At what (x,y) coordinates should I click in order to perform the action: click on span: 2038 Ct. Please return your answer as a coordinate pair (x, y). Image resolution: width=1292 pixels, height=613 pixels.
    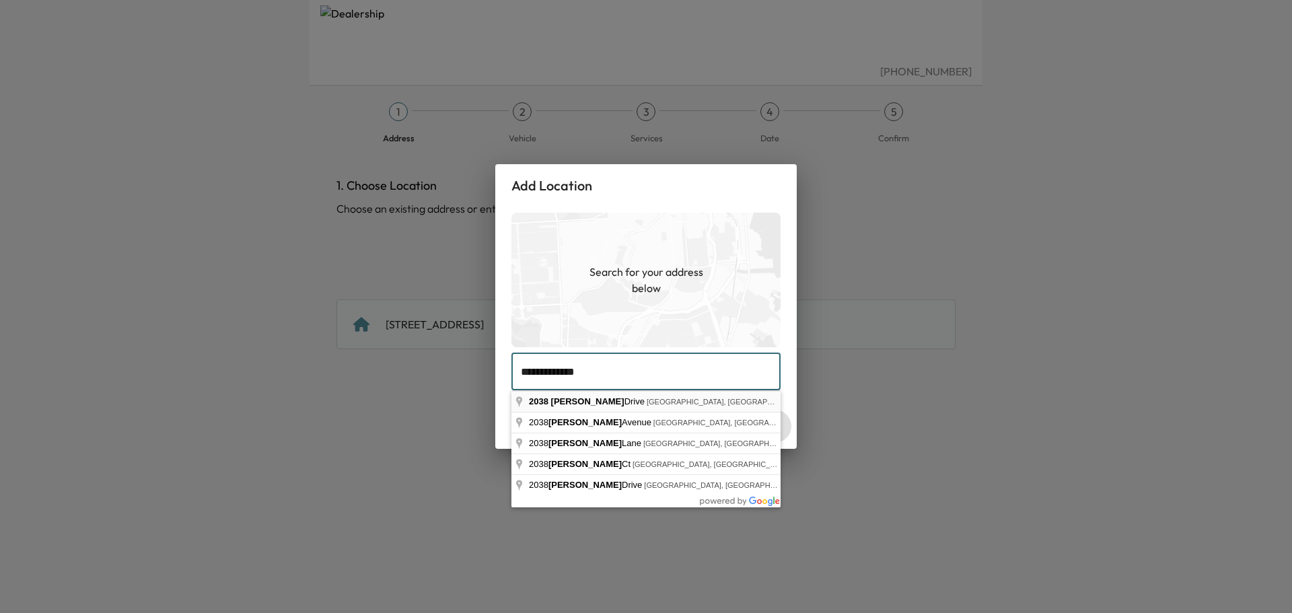
    Looking at the image, I should click on (581, 464).